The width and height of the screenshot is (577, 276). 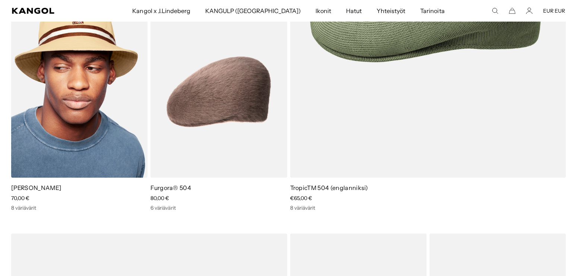 What do you see at coordinates (329, 188) in the screenshot?
I see `a: TropicTM 504 (englanniksi)` at bounding box center [329, 188].